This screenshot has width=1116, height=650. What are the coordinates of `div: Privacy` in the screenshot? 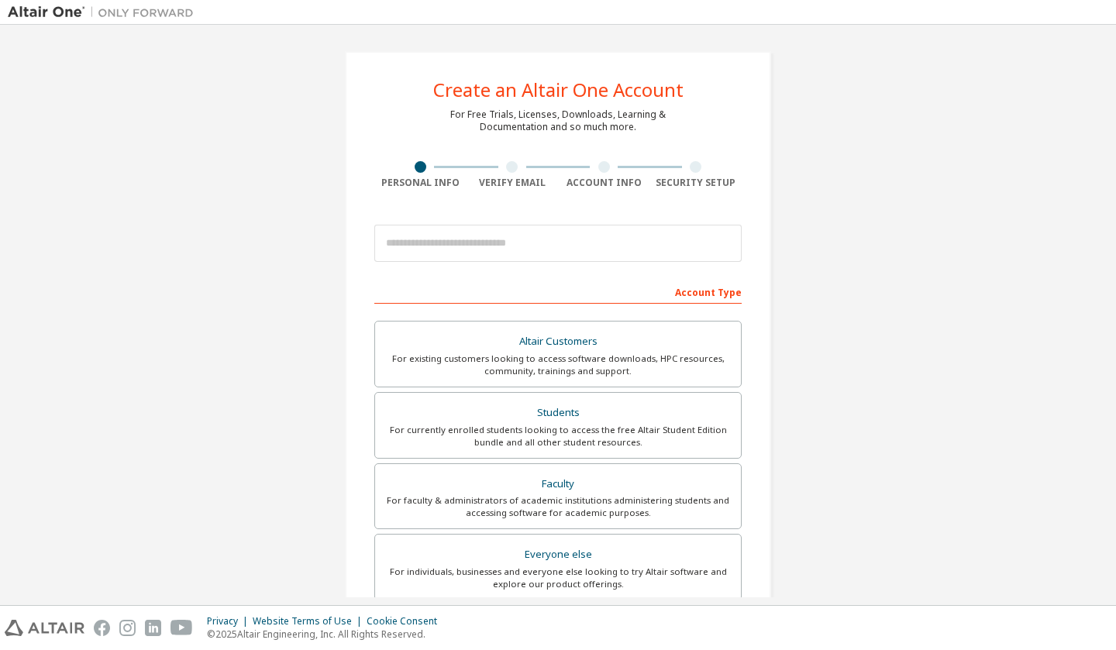 It's located at (229, 622).